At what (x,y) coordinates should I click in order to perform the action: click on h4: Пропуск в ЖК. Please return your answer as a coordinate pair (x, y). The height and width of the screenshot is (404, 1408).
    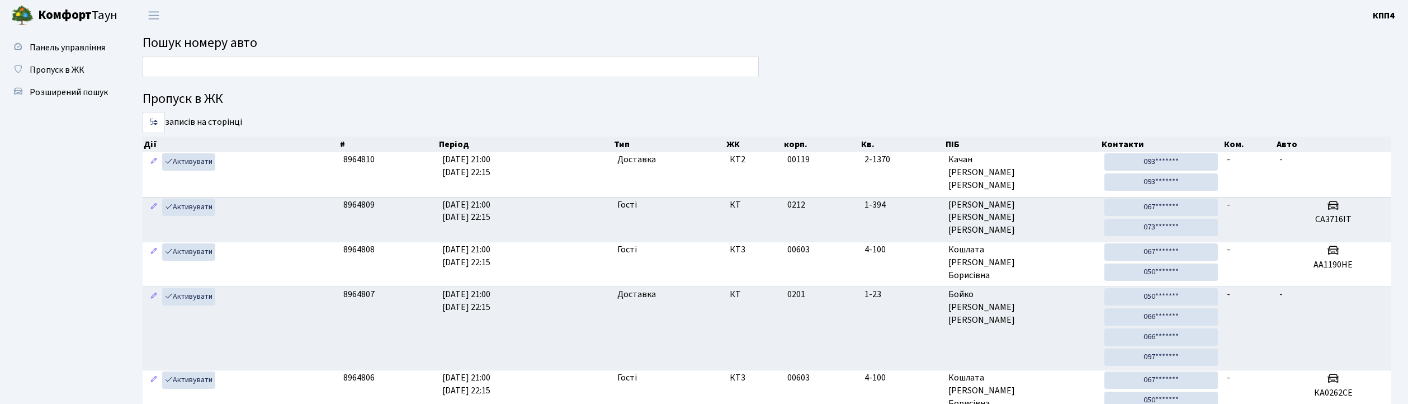
    Looking at the image, I should click on (767, 99).